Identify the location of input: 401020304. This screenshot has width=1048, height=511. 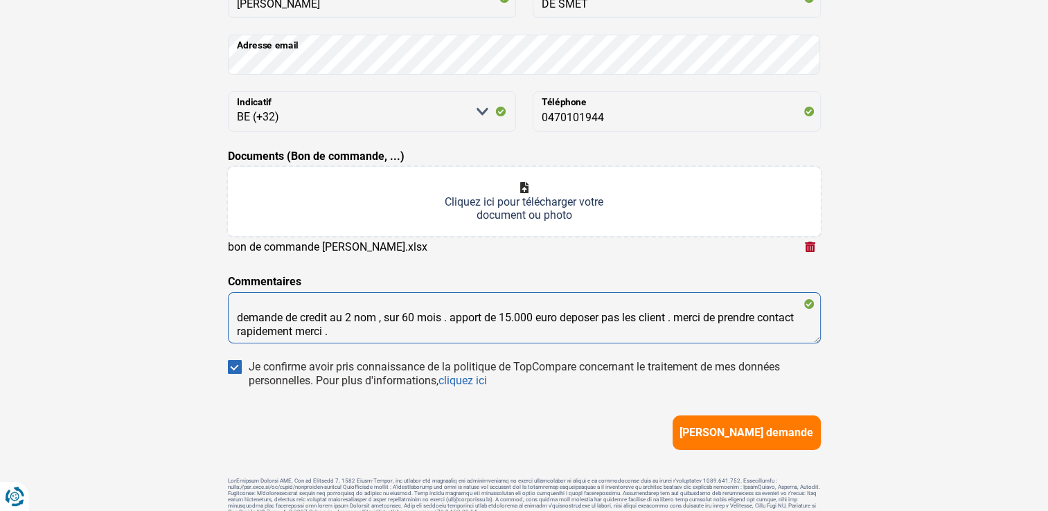
(677, 111).